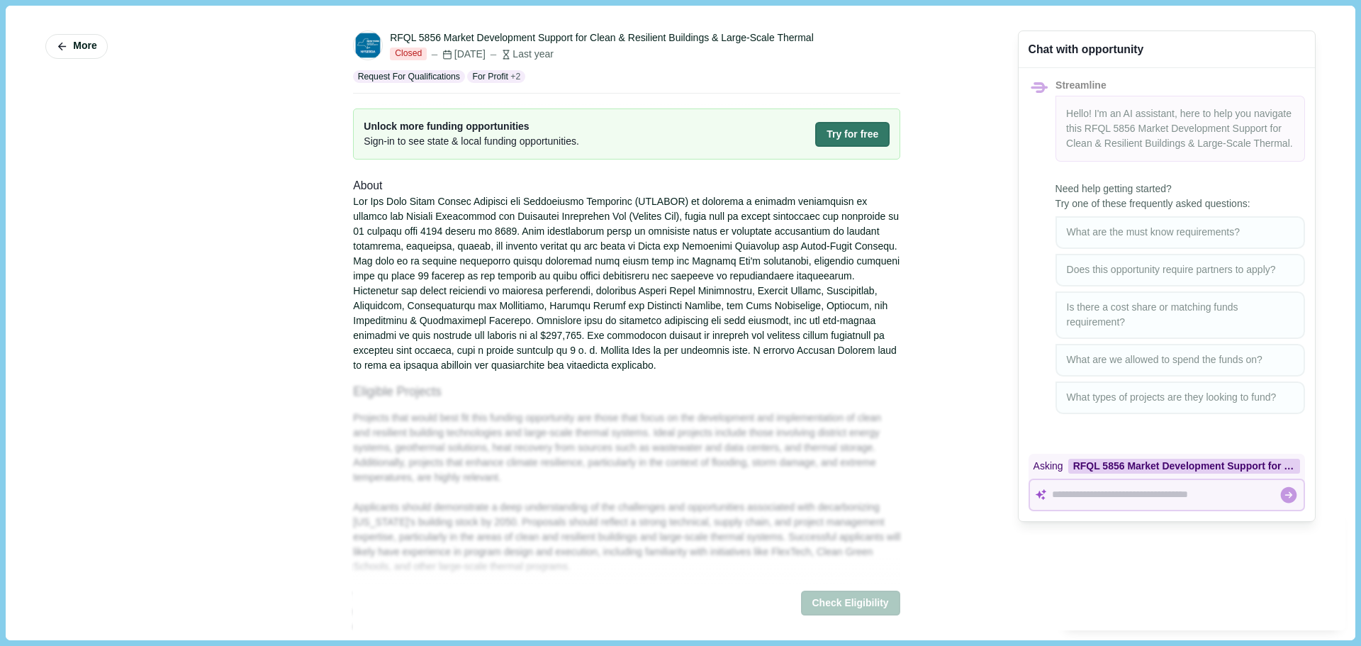 This screenshot has height=646, width=1361. Describe the element at coordinates (1178, 135) in the screenshot. I see `span: RFQL 5856 Market Development Support for Clean & Resilient Buildings & Large-Scale Thermal` at that location.